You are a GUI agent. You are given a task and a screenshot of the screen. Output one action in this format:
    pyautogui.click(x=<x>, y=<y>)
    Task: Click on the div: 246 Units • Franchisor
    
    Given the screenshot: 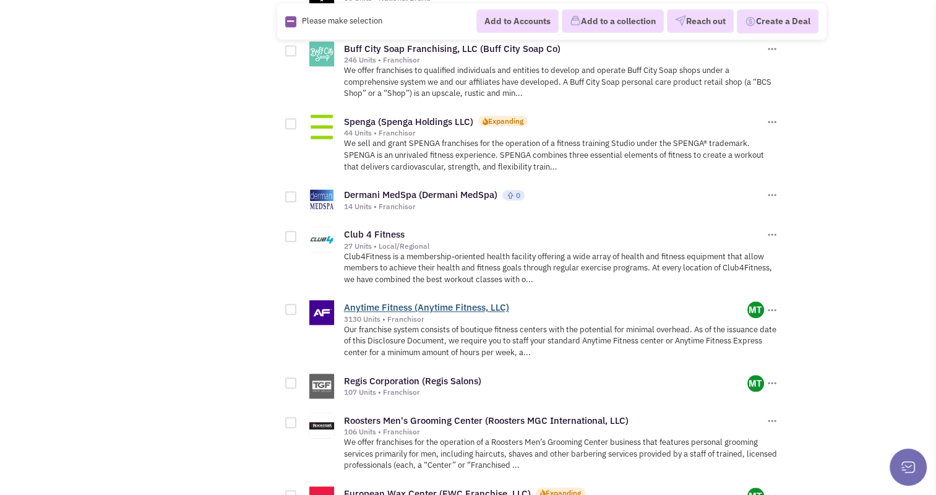 What is the action you would take?
    pyautogui.click(x=554, y=60)
    